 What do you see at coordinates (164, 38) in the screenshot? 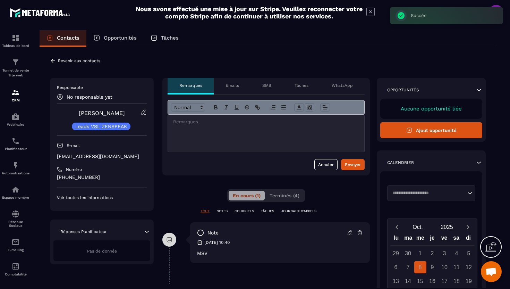
I see `a: Tâches` at bounding box center [164, 38].